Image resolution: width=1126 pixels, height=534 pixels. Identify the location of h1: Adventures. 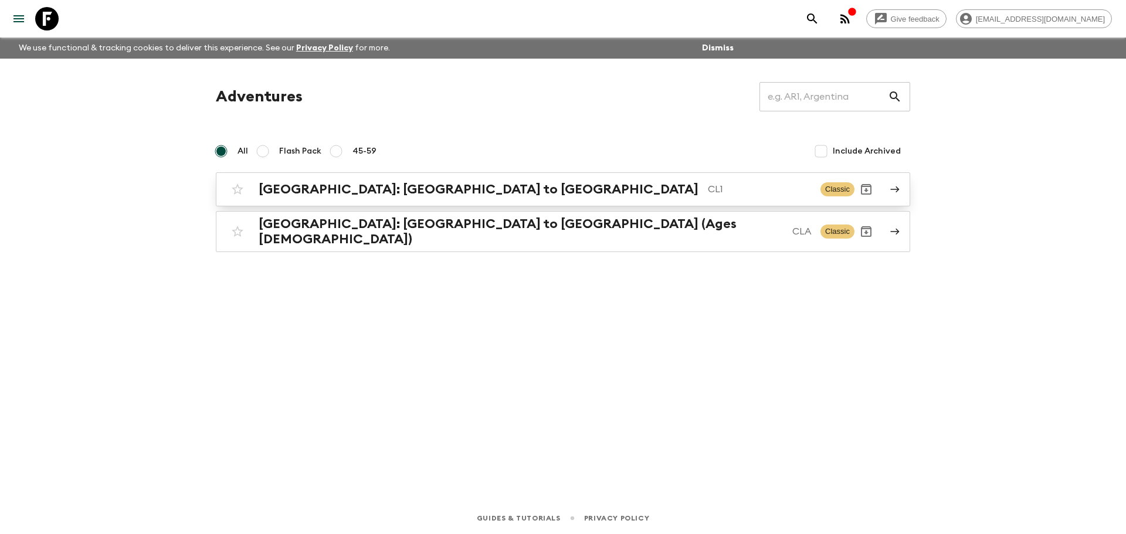
(259, 97).